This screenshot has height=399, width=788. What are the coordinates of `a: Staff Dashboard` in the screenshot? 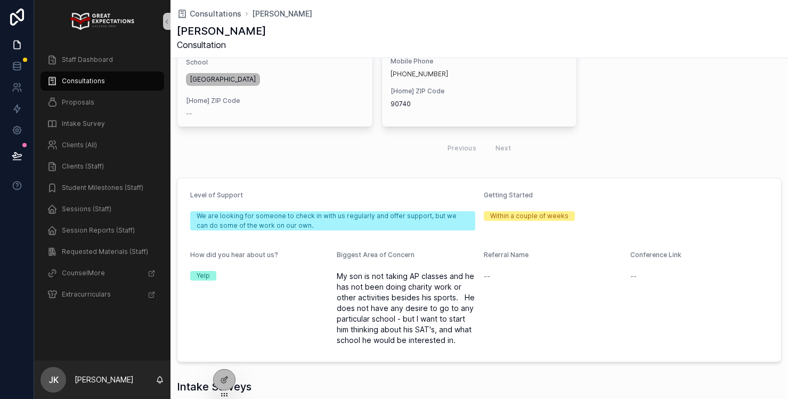 It's located at (102, 60).